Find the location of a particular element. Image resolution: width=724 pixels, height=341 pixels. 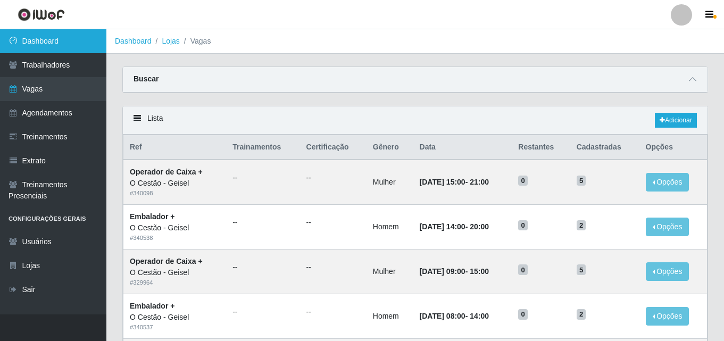

a: Adicionar is located at coordinates (675, 120).